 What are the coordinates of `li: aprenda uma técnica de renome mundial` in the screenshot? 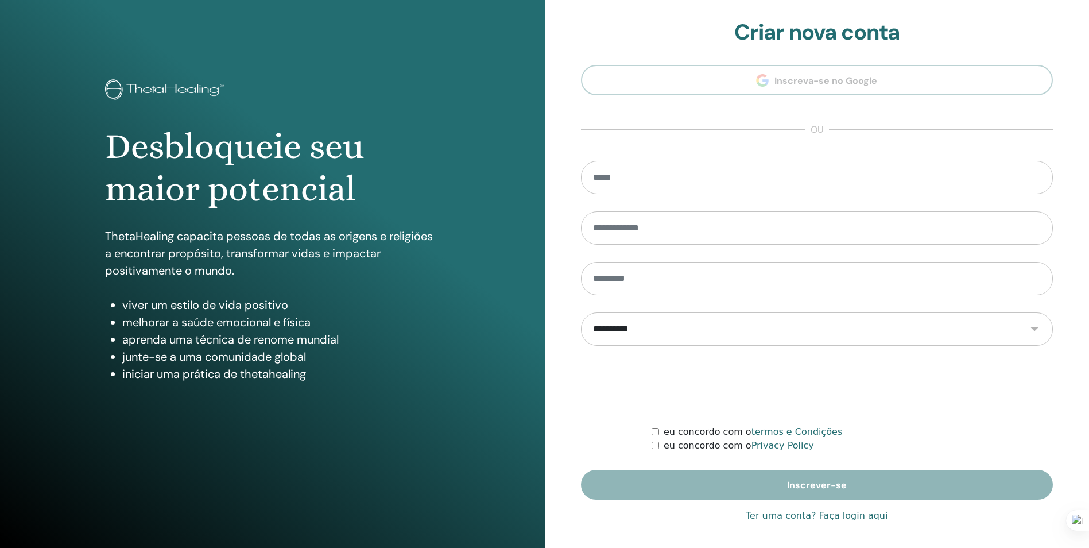 It's located at (281, 339).